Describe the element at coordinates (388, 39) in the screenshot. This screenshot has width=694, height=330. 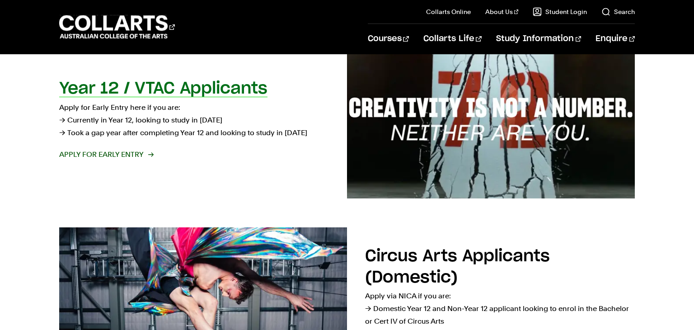
I see `a: Courses` at that location.